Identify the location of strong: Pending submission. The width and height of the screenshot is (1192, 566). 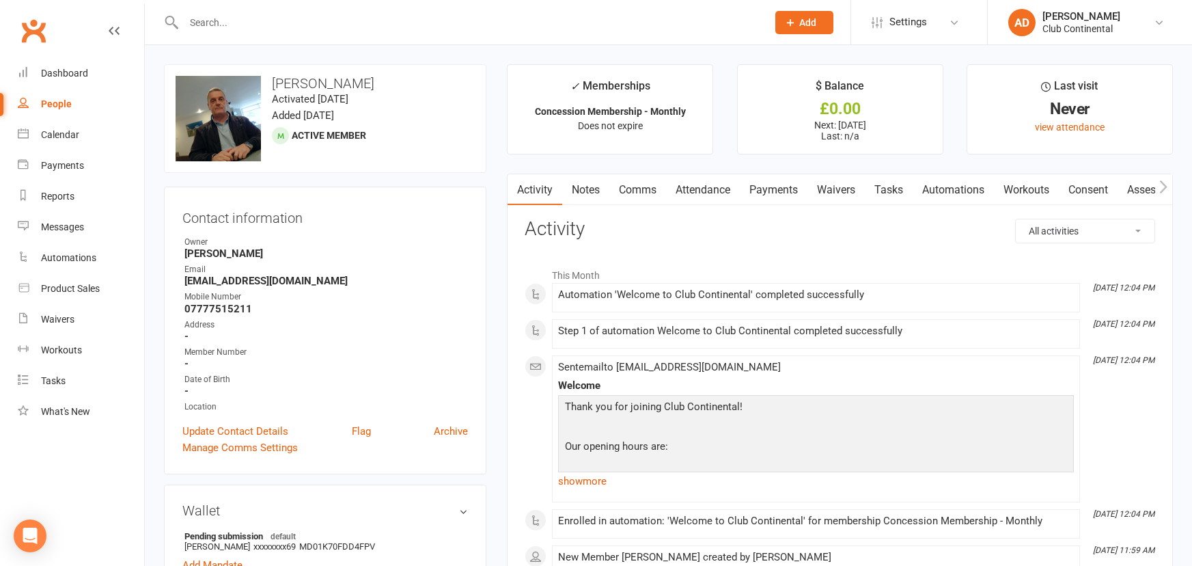
(322, 536).